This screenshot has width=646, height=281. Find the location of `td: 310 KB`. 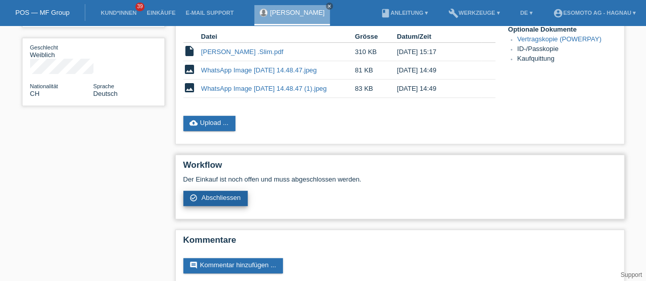

td: 310 KB is located at coordinates (376, 52).